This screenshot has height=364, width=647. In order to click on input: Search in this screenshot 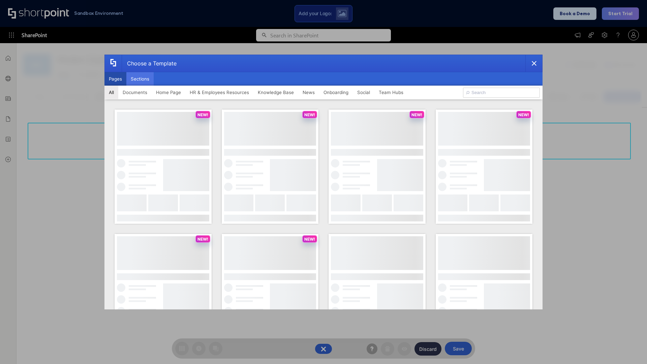, I will do `click(502, 93)`.